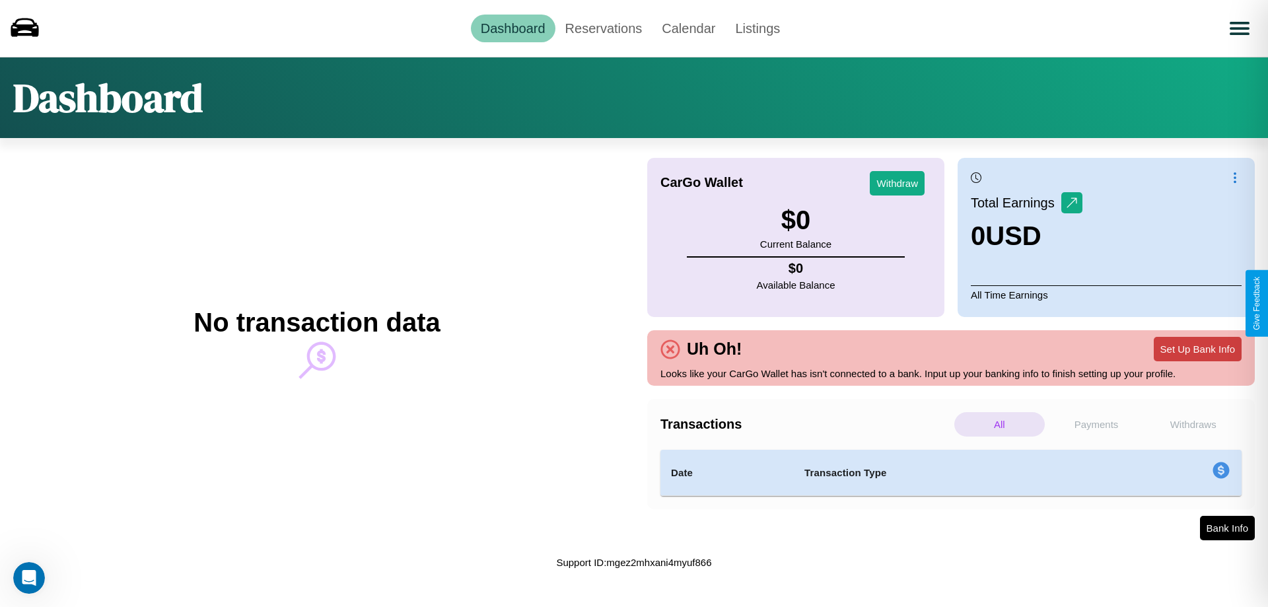 This screenshot has width=1268, height=607. What do you see at coordinates (634, 562) in the screenshot?
I see `p: Support ID: mgez2mhxani4myuf866` at bounding box center [634, 562].